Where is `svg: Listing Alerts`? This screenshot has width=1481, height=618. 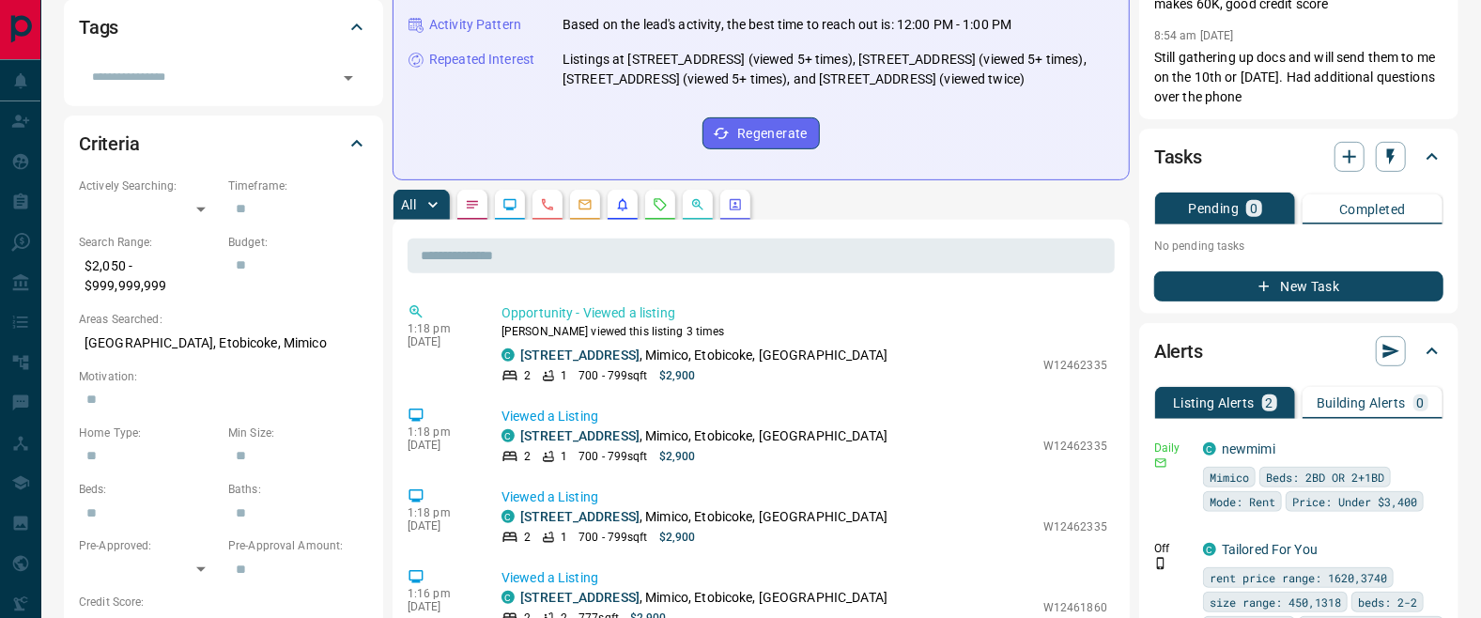
svg: Listing Alerts is located at coordinates (622, 205).